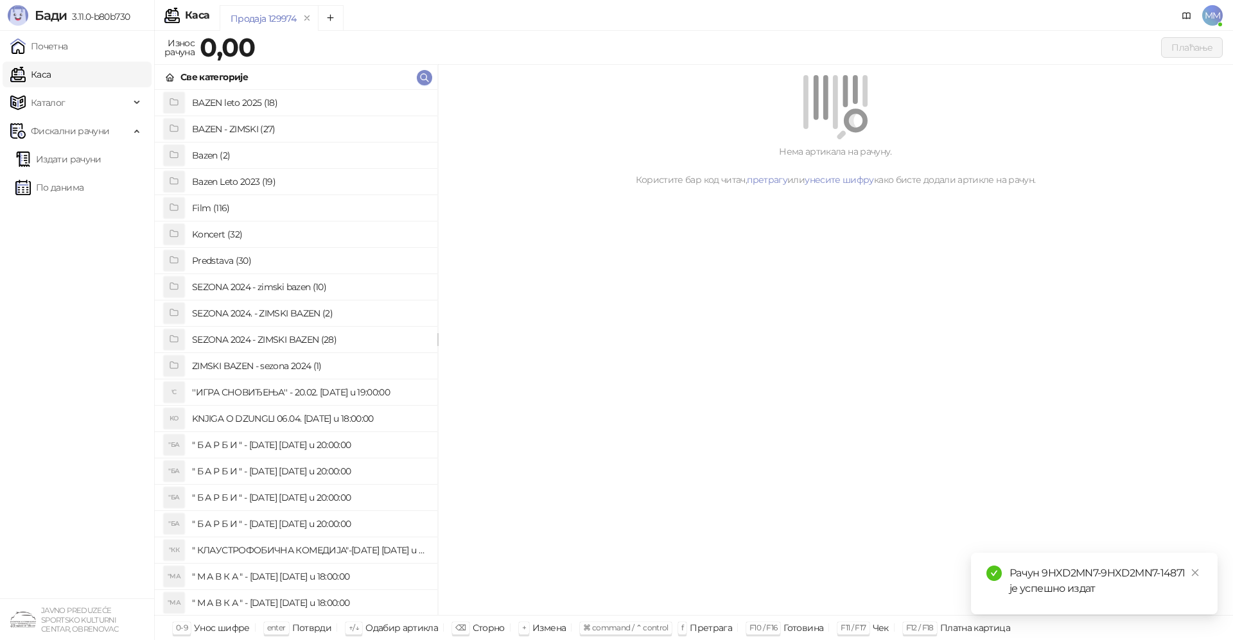  I want to click on div: Готовина, so click(803, 628).